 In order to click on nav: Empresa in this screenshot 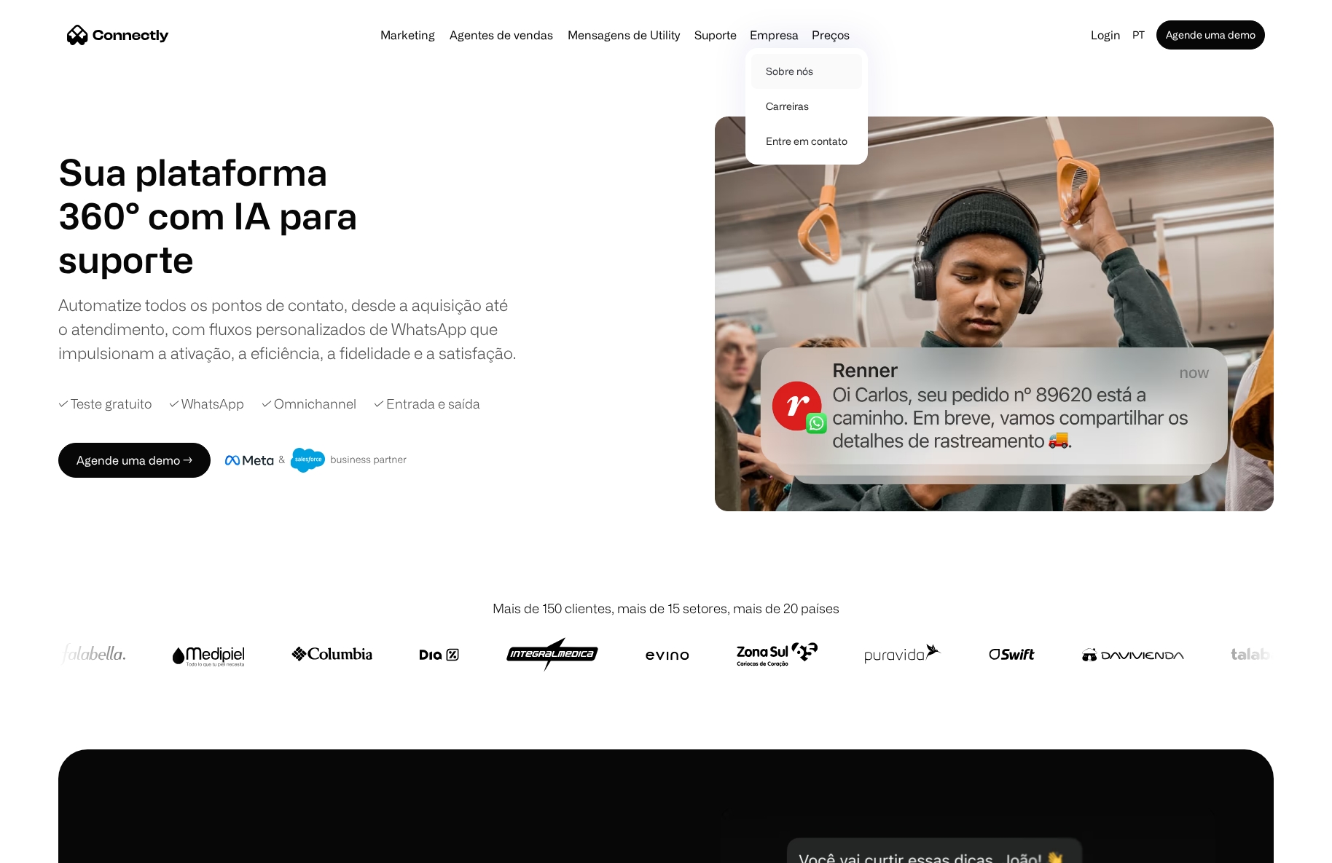, I will do `click(807, 105)`.